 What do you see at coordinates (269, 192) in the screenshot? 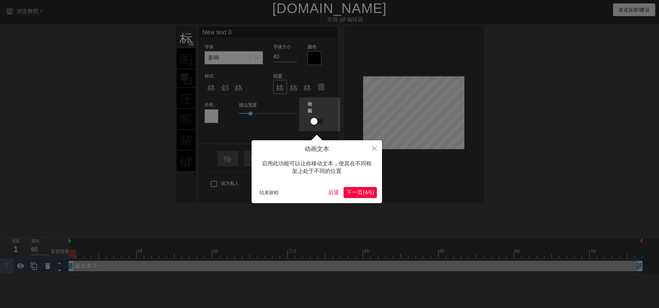
I see `font: 结束旅程` at bounding box center [269, 192].